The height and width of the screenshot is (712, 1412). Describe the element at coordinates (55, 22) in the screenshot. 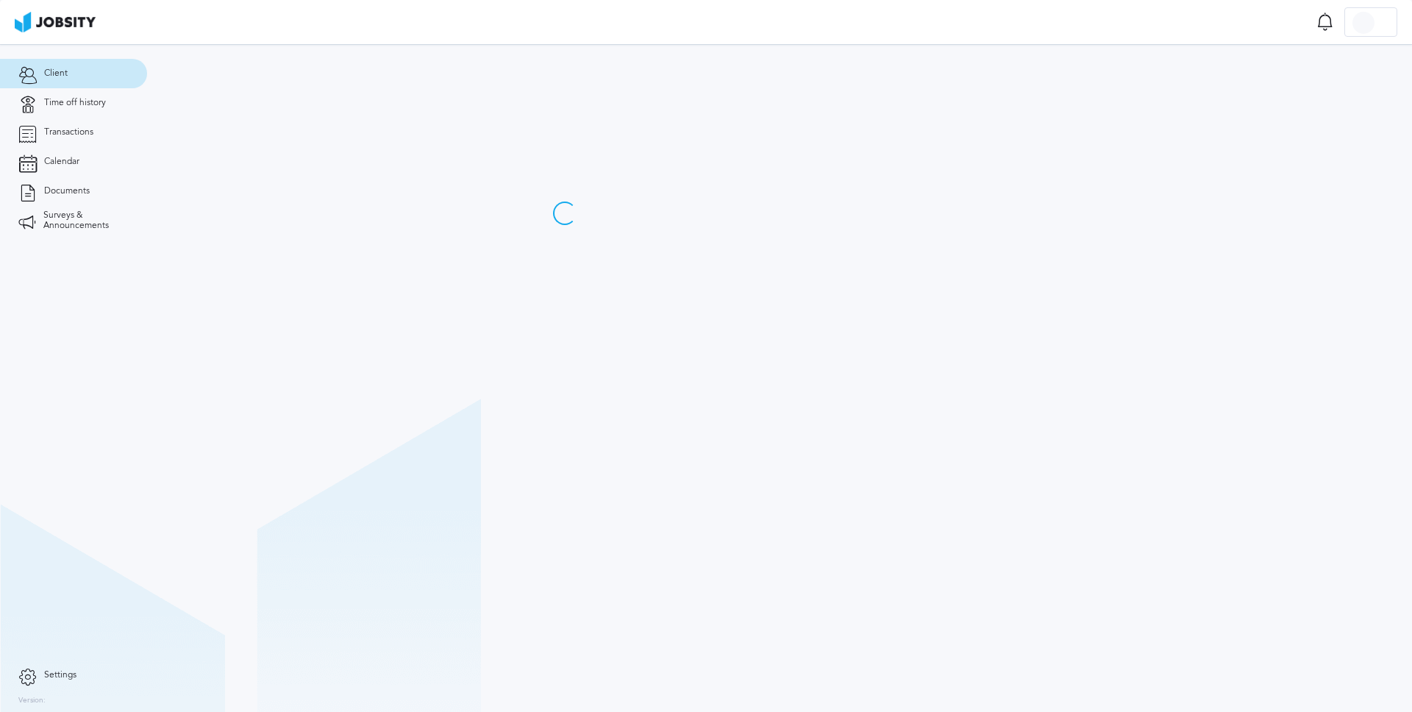

I see `img: ab4bad089aa723f57921c736e9817d99.png` at that location.